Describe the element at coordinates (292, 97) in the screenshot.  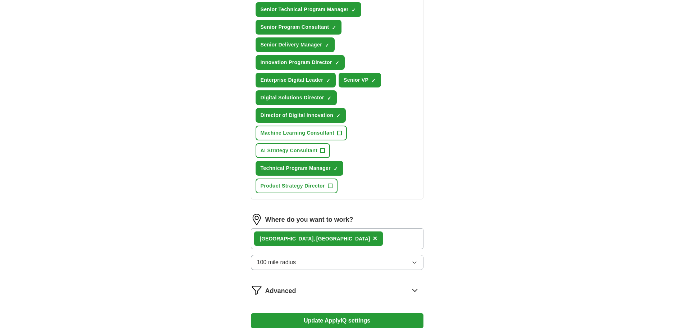
I see `span: Digital Solutions Director` at that location.